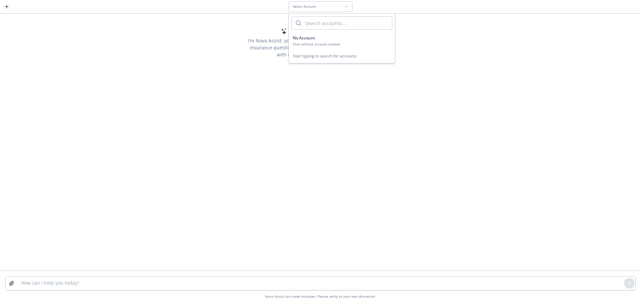 This screenshot has width=641, height=304. What do you see at coordinates (342, 41) in the screenshot?
I see `button: No AccountChat without account context.` at bounding box center [342, 41].